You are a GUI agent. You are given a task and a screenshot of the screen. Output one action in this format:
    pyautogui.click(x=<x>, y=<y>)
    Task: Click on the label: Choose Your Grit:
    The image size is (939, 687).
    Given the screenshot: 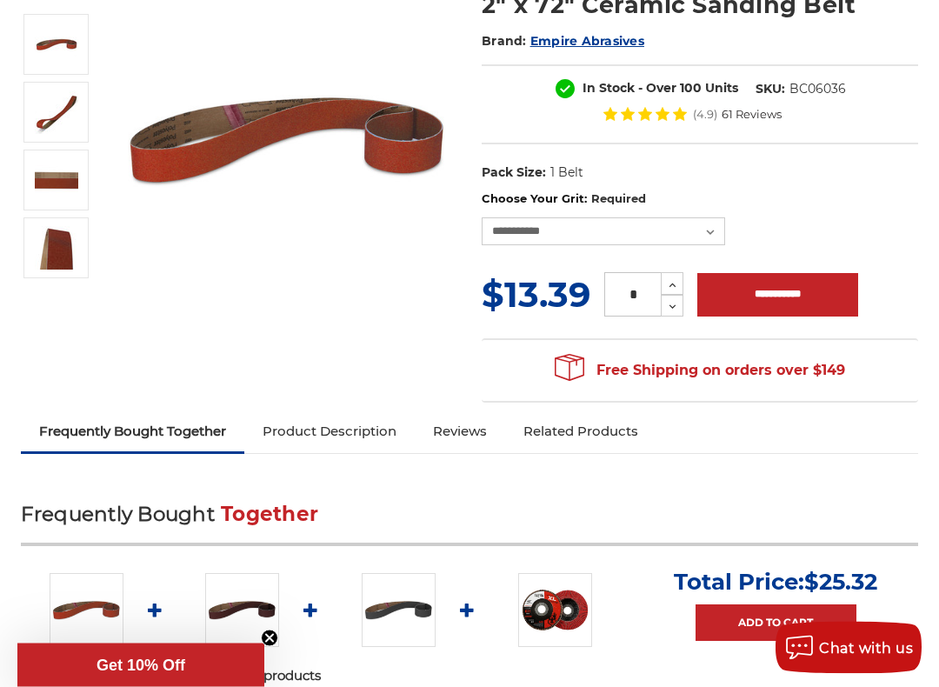 What is the action you would take?
    pyautogui.click(x=700, y=200)
    